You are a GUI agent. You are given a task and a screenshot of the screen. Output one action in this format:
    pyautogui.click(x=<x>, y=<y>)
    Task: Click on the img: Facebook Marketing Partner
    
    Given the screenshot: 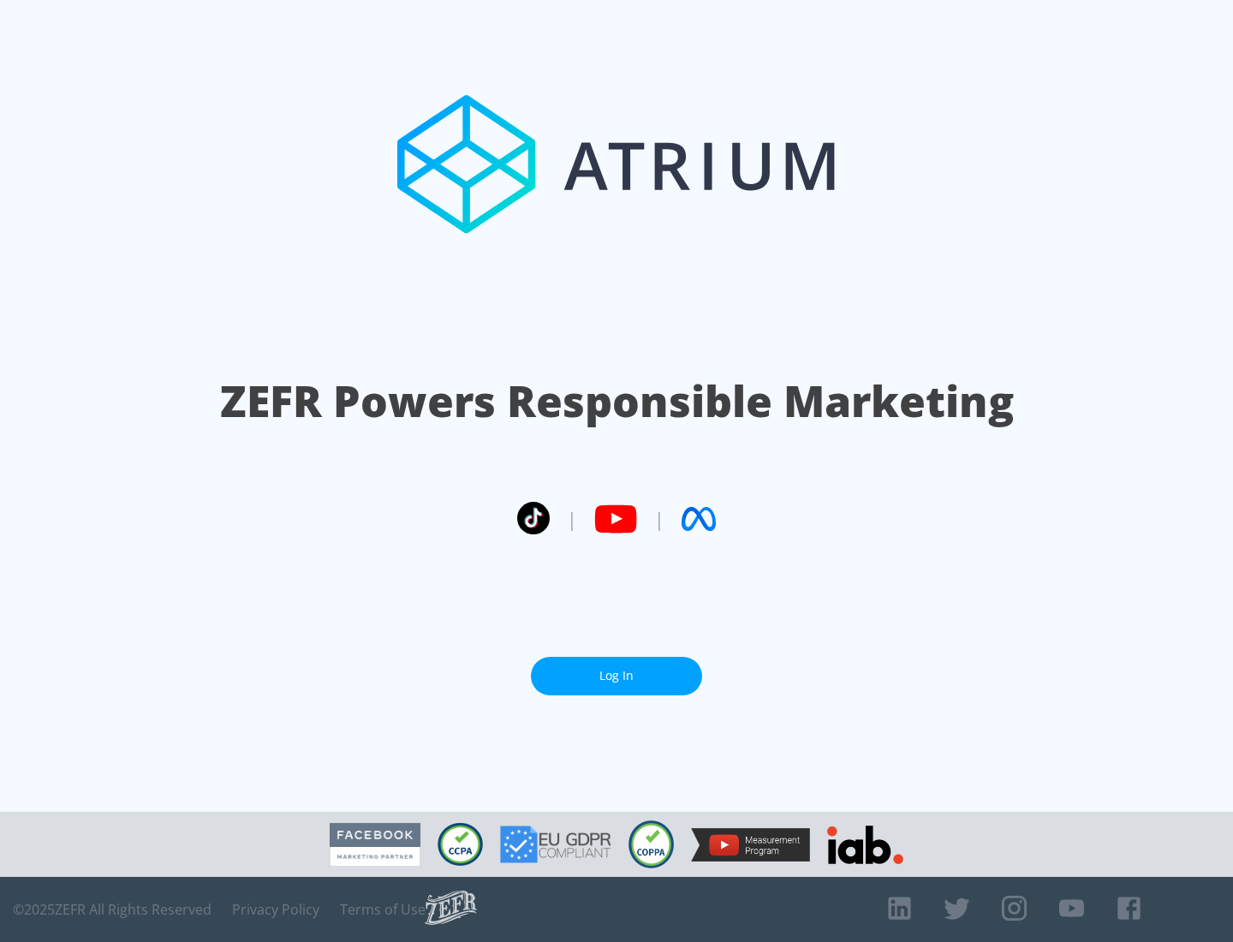 What is the action you would take?
    pyautogui.click(x=375, y=844)
    